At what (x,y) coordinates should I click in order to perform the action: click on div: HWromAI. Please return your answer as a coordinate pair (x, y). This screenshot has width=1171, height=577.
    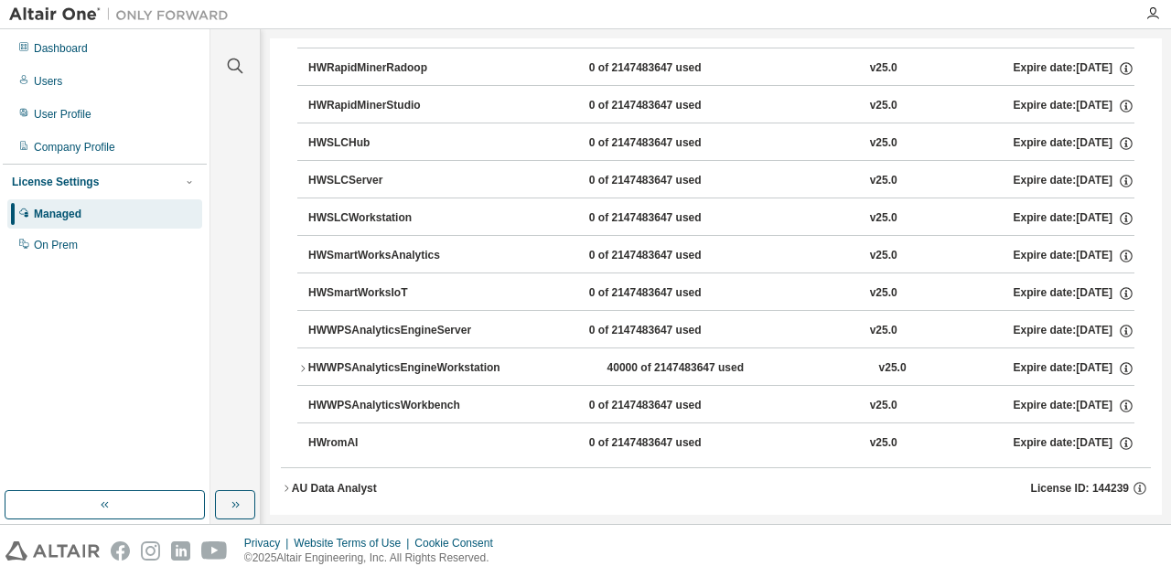
    Looking at the image, I should click on (391, 444).